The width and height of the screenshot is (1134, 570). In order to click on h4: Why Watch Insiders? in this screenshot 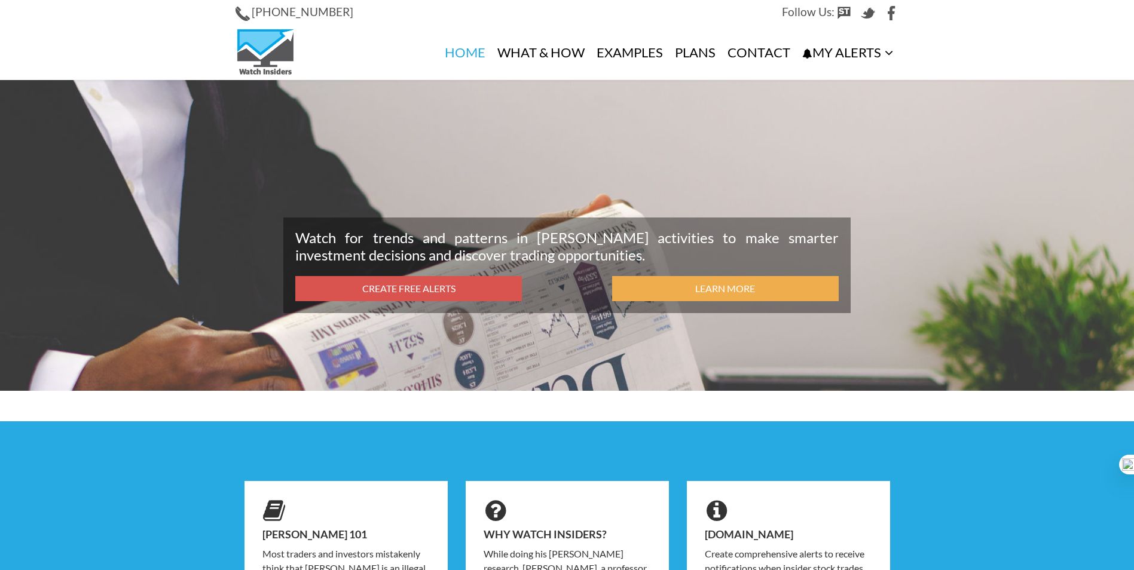, I will do `click(567, 535)`.